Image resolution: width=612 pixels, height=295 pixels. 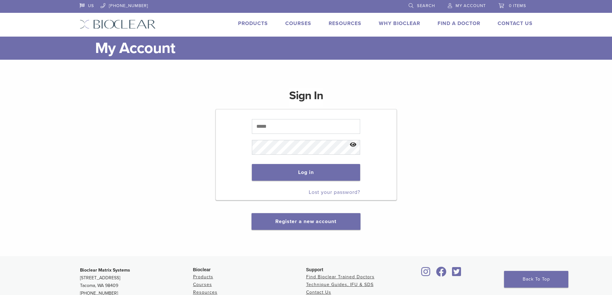 I want to click on a: Find A Doctor, so click(x=459, y=23).